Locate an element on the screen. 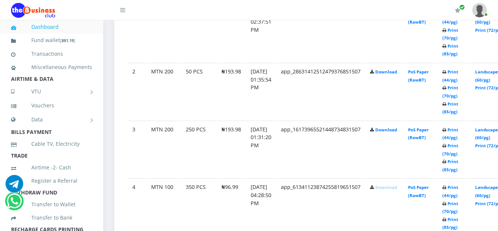 This screenshot has width=498, height=231. a: Data is located at coordinates (52, 119).